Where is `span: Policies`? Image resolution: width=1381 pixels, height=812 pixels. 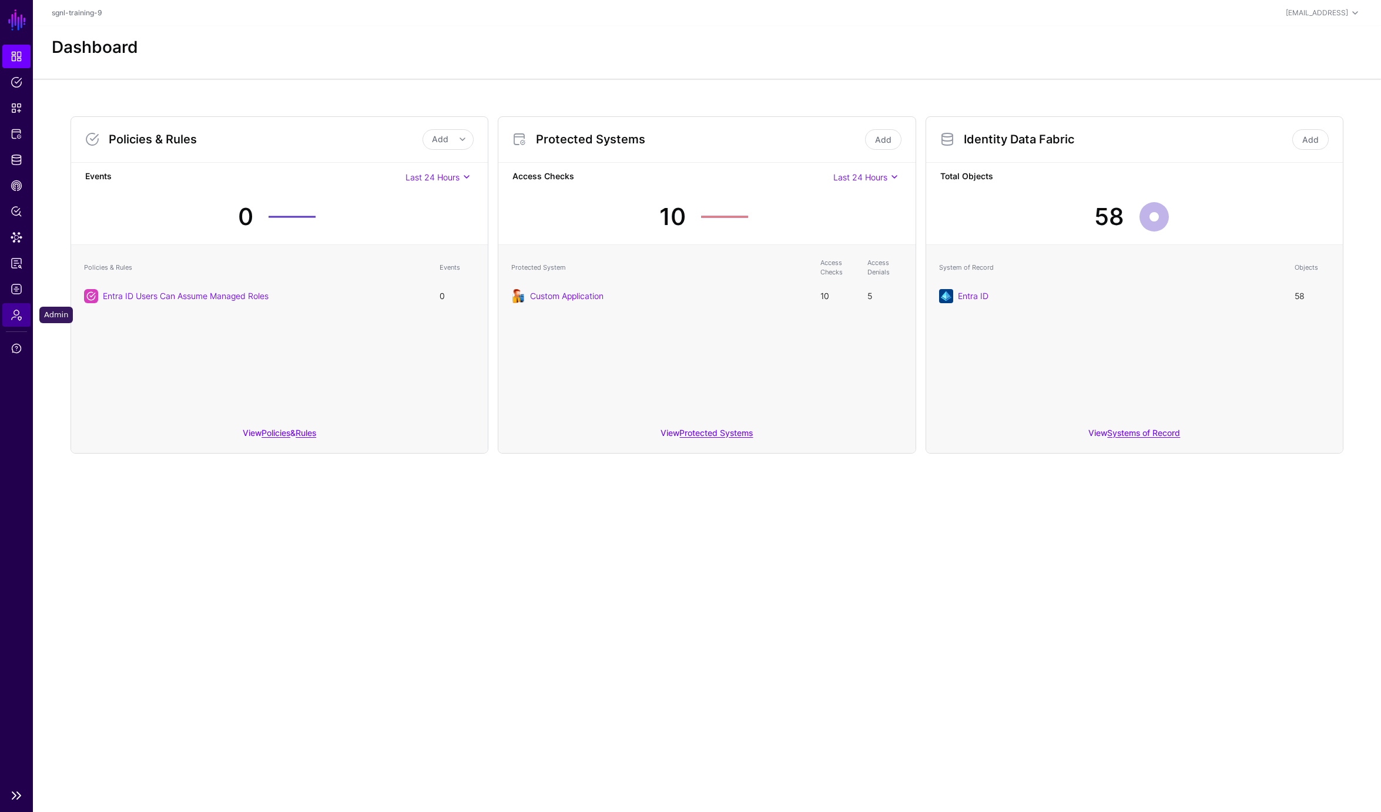
span: Policies is located at coordinates (16, 82).